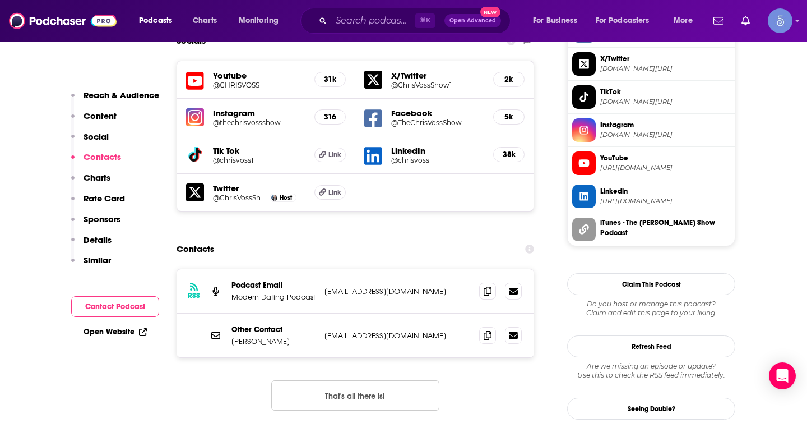 This screenshot has width=807, height=423. What do you see at coordinates (194, 296) in the screenshot?
I see `h3: RSS` at bounding box center [194, 296].